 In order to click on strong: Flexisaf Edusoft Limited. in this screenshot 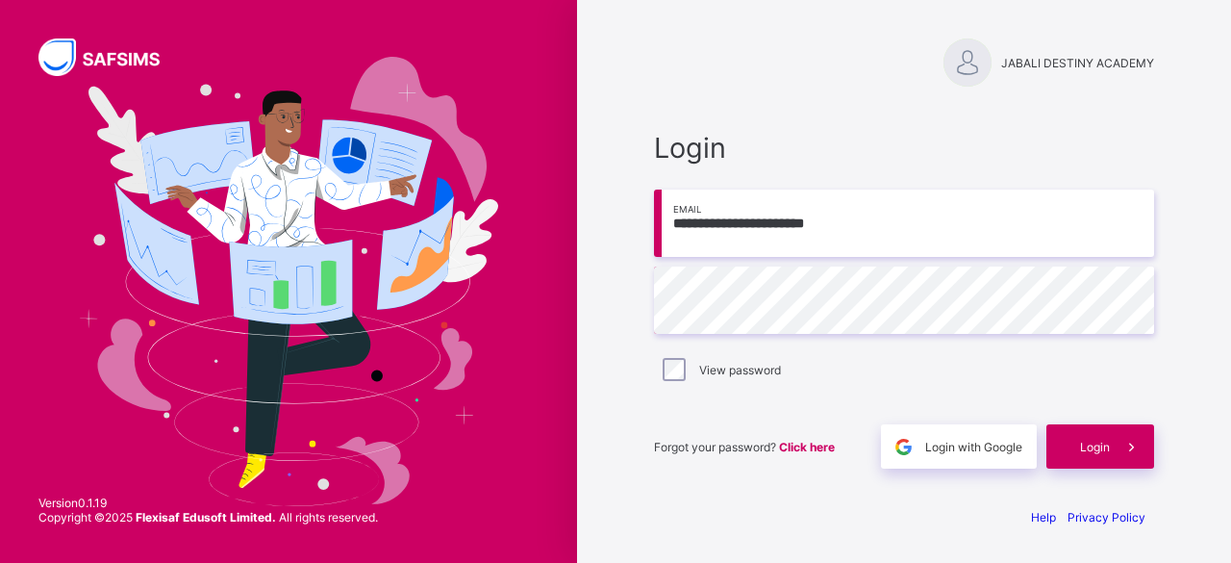, I will do `click(206, 517)`.